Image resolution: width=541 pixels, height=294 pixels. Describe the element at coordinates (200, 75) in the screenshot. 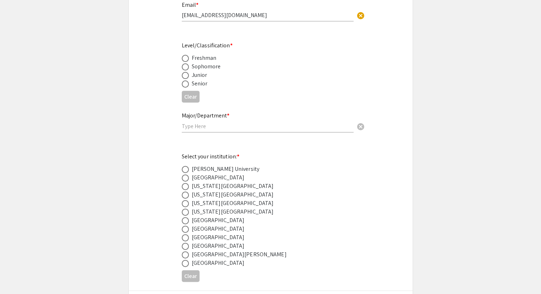

I see `div: Junior` at that location.